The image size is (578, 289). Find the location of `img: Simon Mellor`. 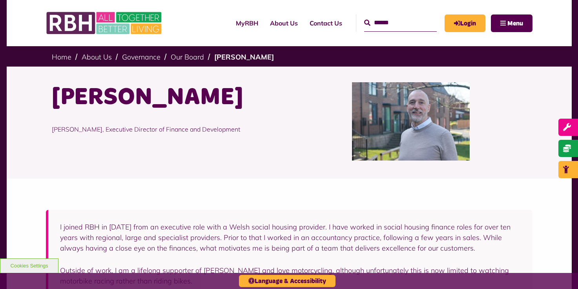

img: Simon Mellor is located at coordinates (411, 122).